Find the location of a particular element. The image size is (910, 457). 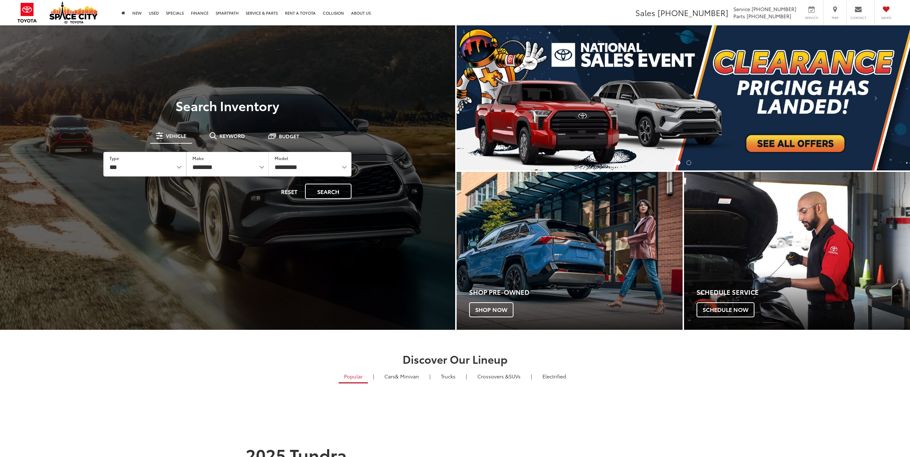

span: Map is located at coordinates (835, 18).